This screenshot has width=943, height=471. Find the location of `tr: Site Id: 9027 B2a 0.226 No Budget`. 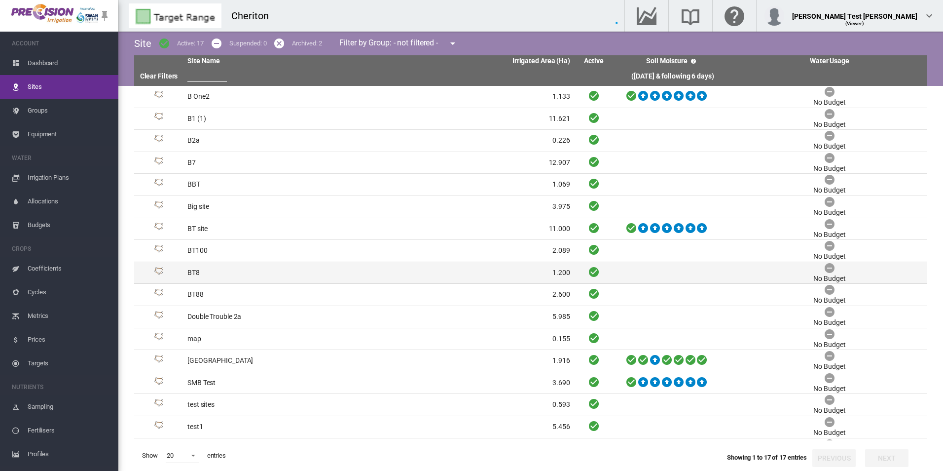

tr: Site Id: 9027 B2a 0.226 No Budget is located at coordinates (531, 141).